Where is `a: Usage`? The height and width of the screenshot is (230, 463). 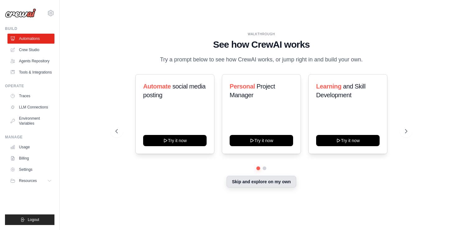
a: Usage is located at coordinates (31, 147).